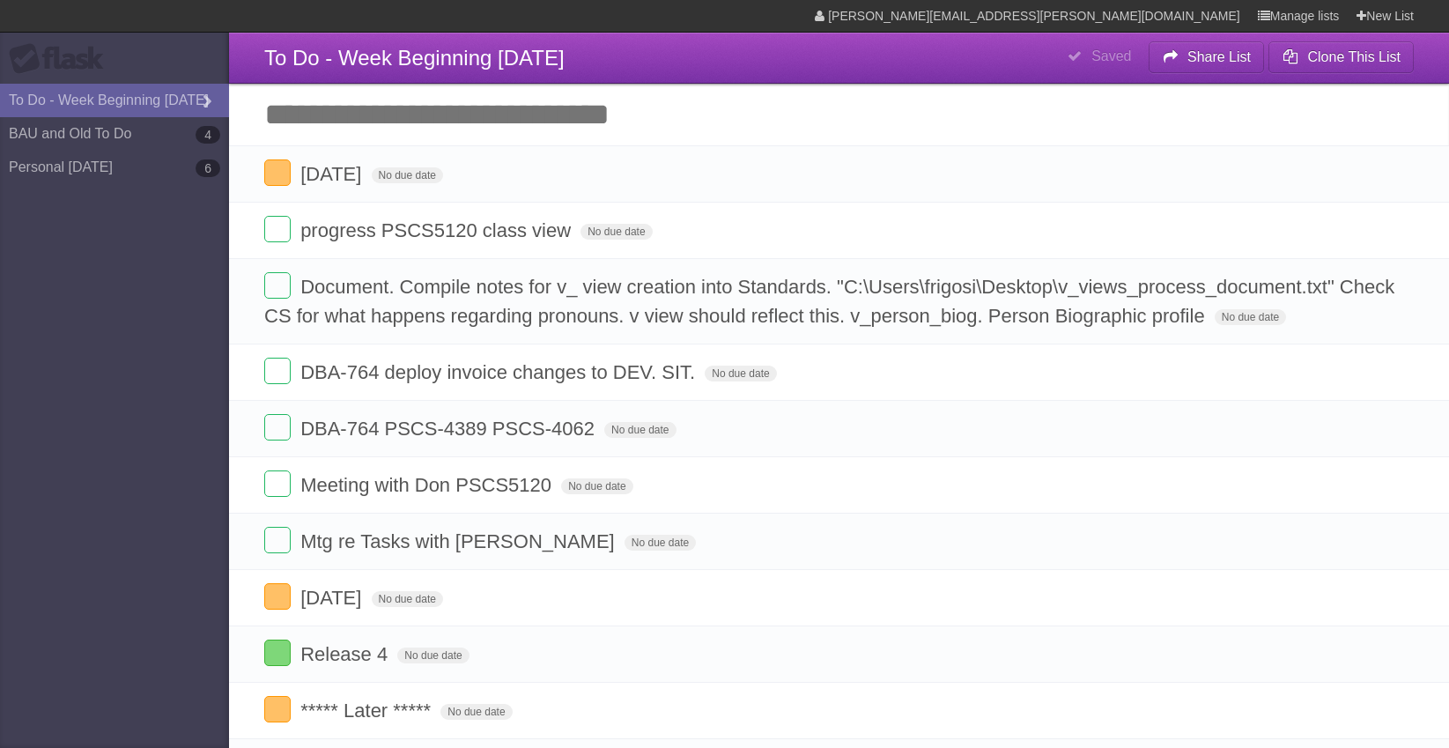 The height and width of the screenshot is (748, 1449). I want to click on span: Meeting with Don PSCS5120, so click(428, 484).